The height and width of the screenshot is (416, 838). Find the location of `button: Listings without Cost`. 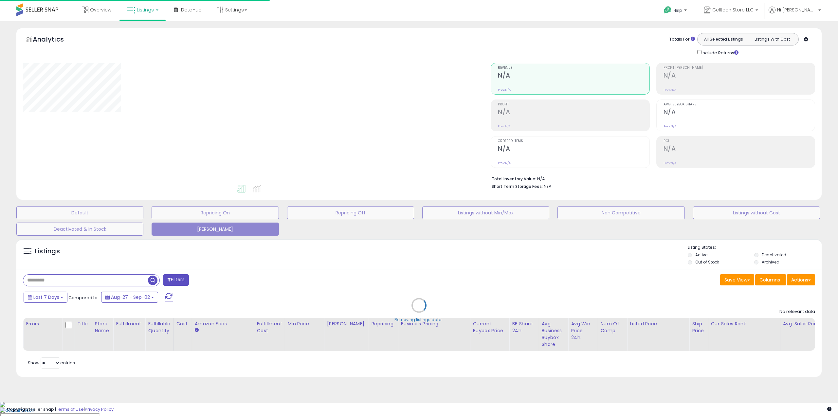

button: Listings without Cost is located at coordinates (757, 213).